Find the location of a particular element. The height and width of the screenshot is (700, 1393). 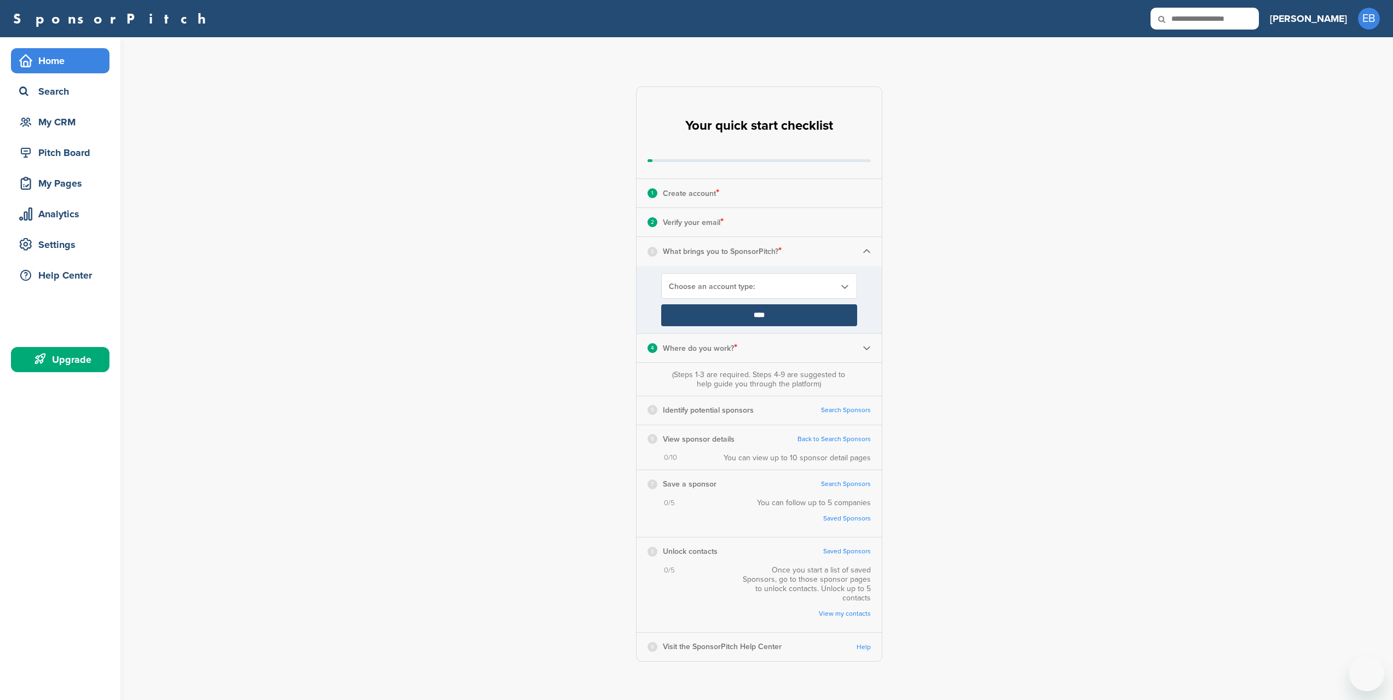

div: (Steps 1-3 are required. Steps 4-9 are suggested to help guide you through the platform) is located at coordinates (759, 379).